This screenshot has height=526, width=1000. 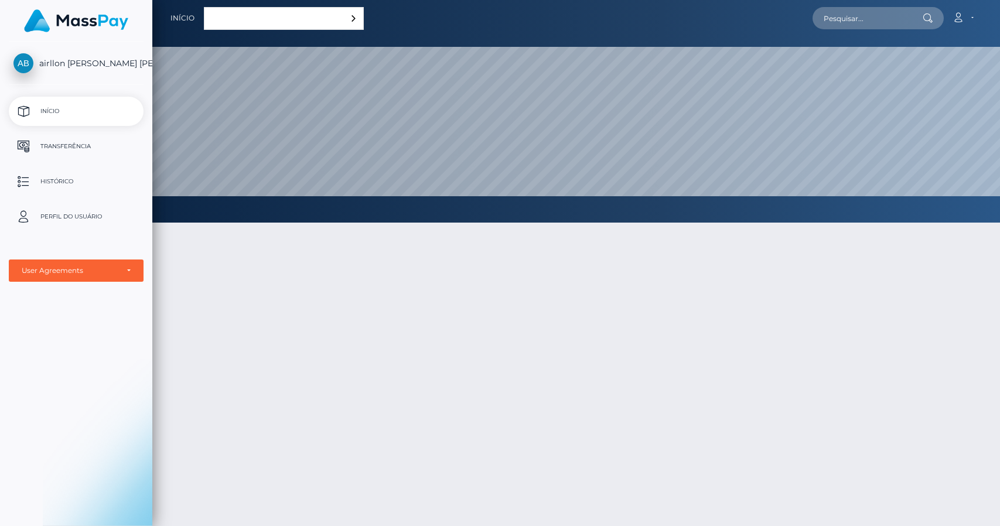 What do you see at coordinates (76, 217) in the screenshot?
I see `a: Perfil do usuário` at bounding box center [76, 217].